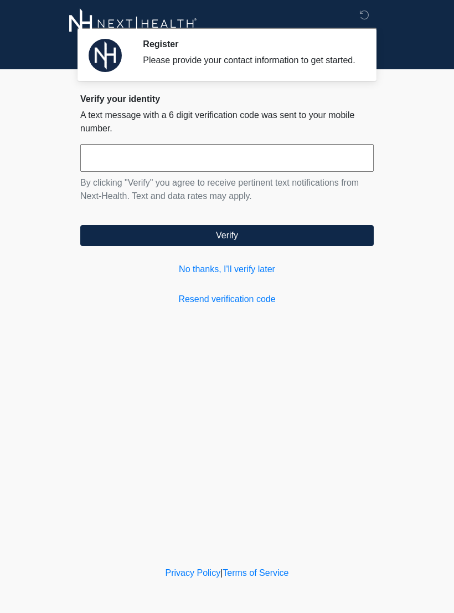 The image size is (454, 613). What do you see at coordinates (227, 122) in the screenshot?
I see `p: A text message with a 6 digit verification code was sent to your mobile number.` at bounding box center [227, 122].